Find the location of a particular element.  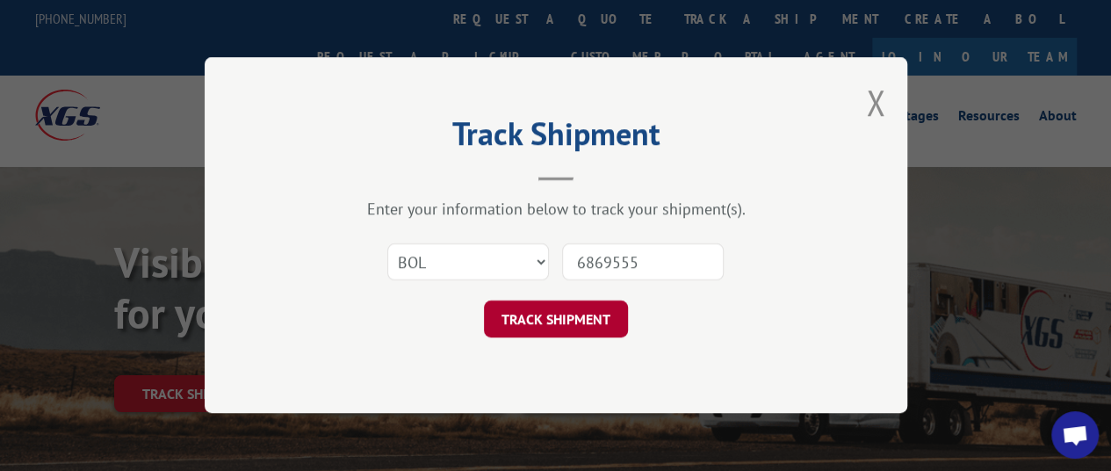

div: Open chat is located at coordinates (1075, 435).